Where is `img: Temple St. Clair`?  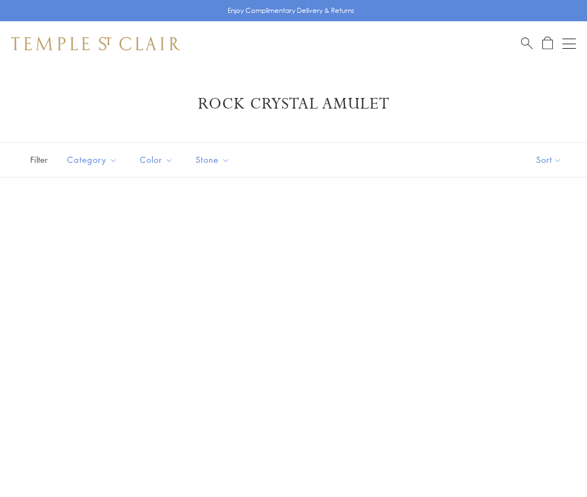
img: Temple St. Clair is located at coordinates (96, 44).